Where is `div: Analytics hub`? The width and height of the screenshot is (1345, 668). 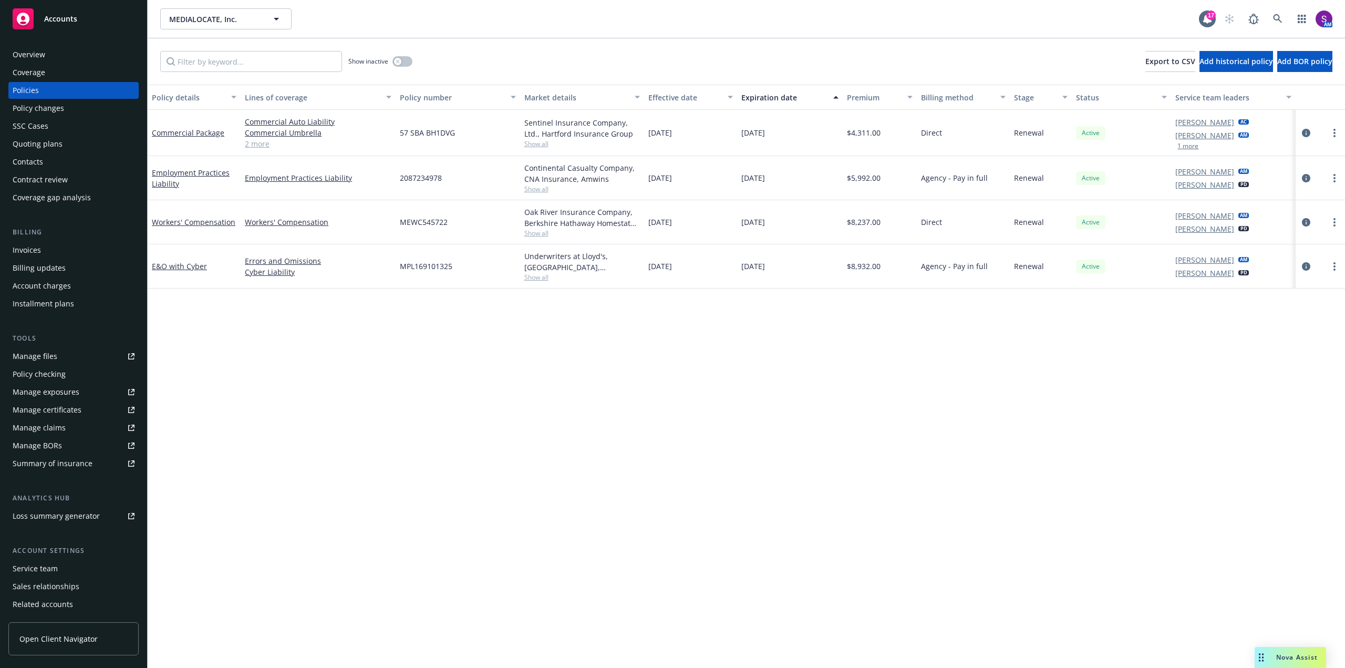
div: Analytics hub is located at coordinates (74, 498).